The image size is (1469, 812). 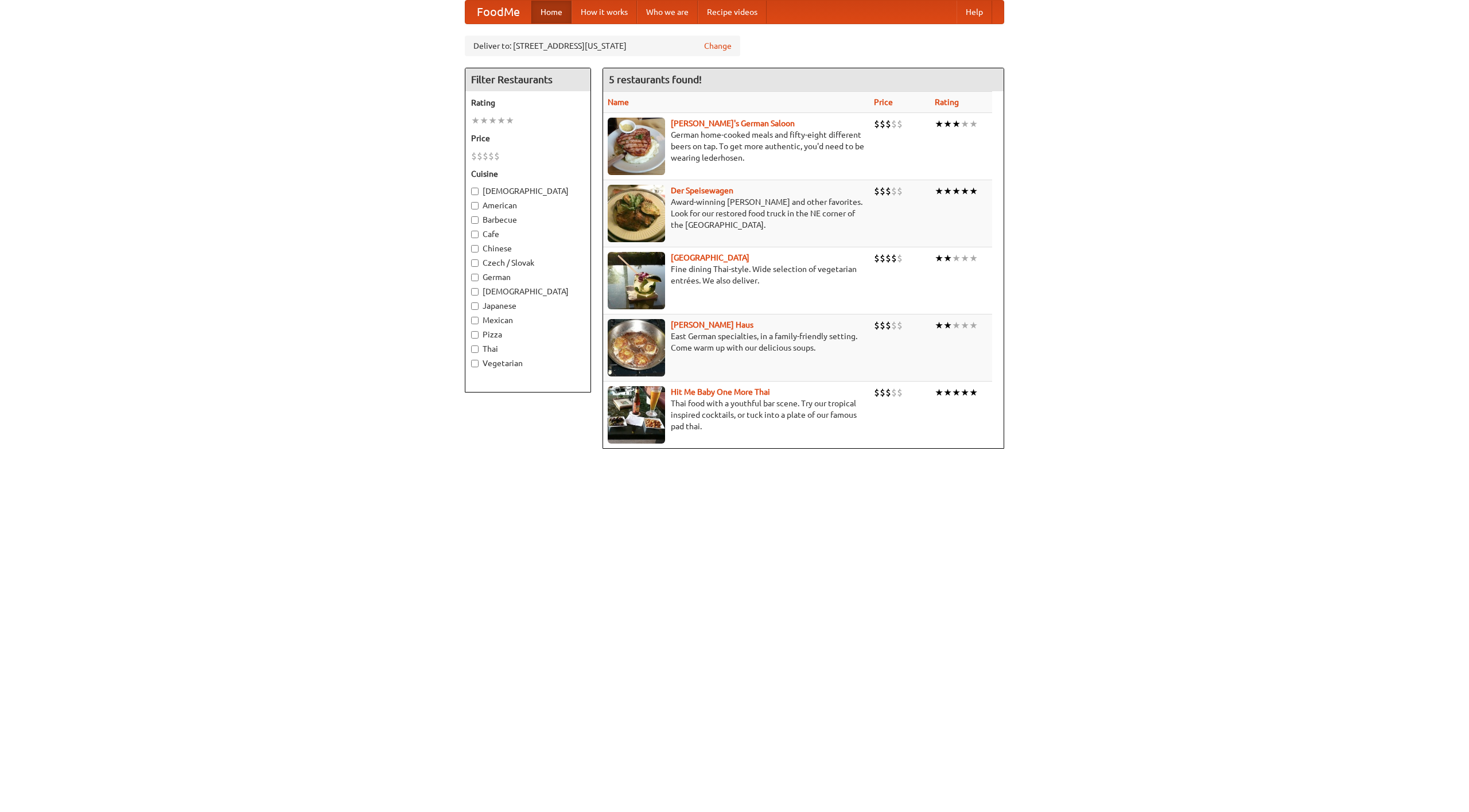 What do you see at coordinates (528, 320) in the screenshot?
I see `label: Mexican` at bounding box center [528, 320].